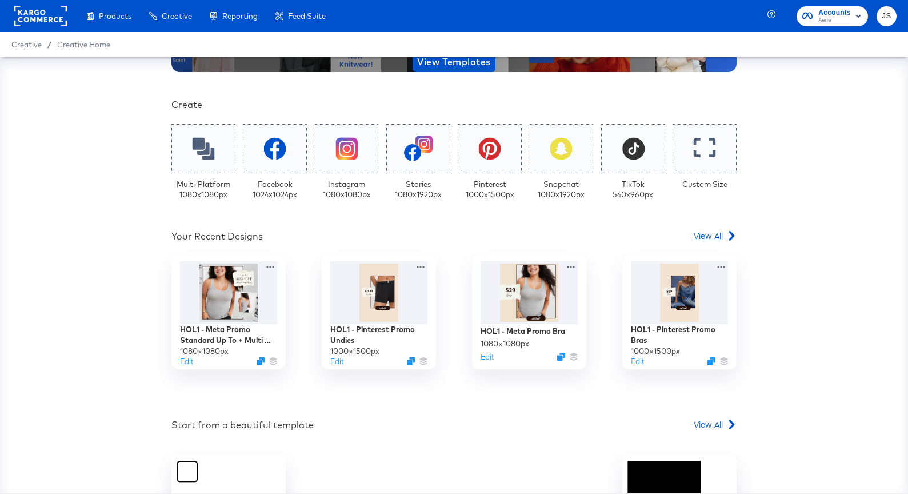  I want to click on button: JS, so click(886, 16).